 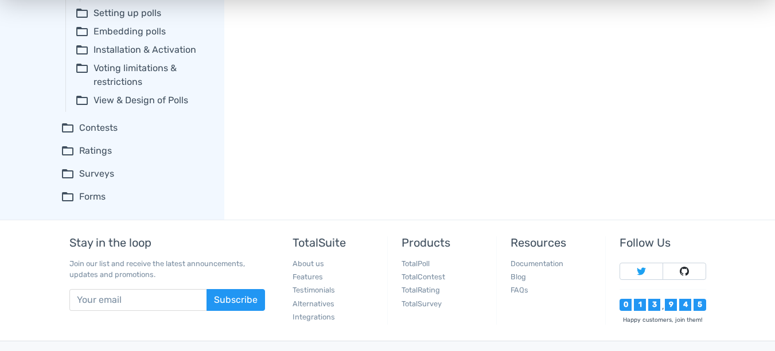 I want to click on h5: Products, so click(x=445, y=243).